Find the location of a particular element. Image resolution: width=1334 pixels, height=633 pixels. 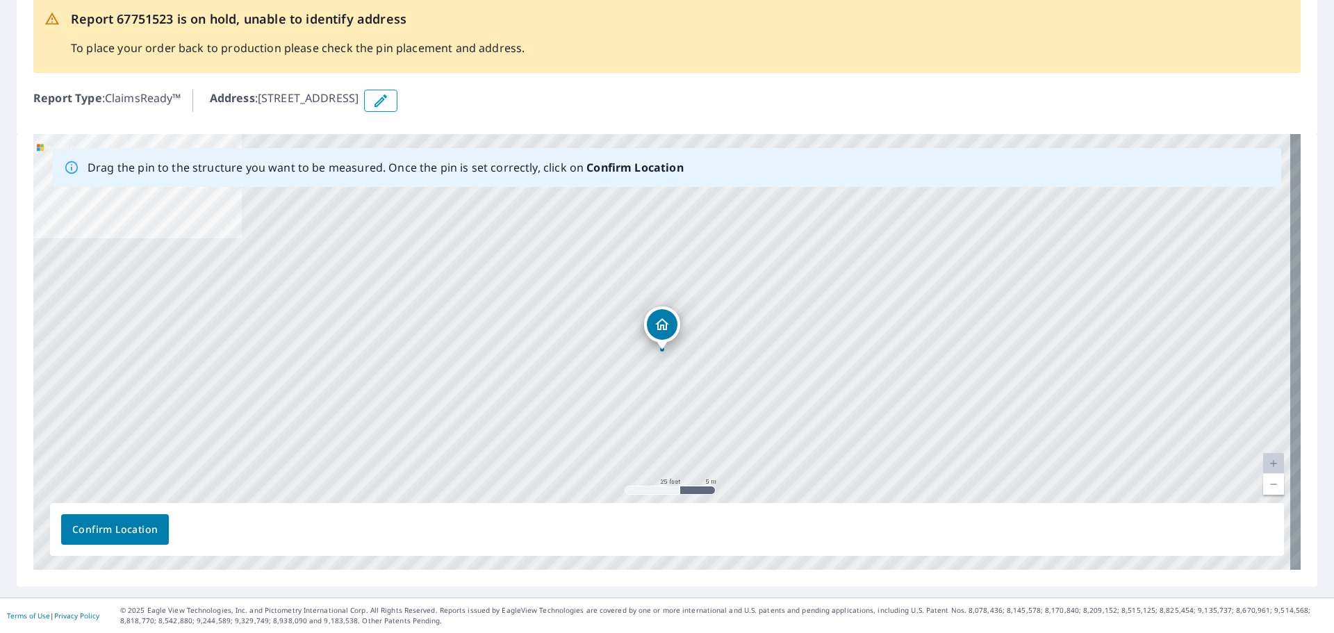

p: To place your order back to production please check the pin placement and address. is located at coordinates (297, 48).